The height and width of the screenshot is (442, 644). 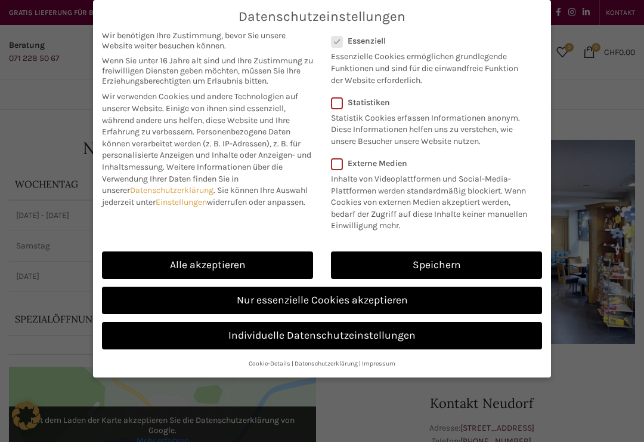 I want to click on span: Weitere Informationen über die Verwendung Ihrer Daten finden Sie in unserer ., so click(x=192, y=178).